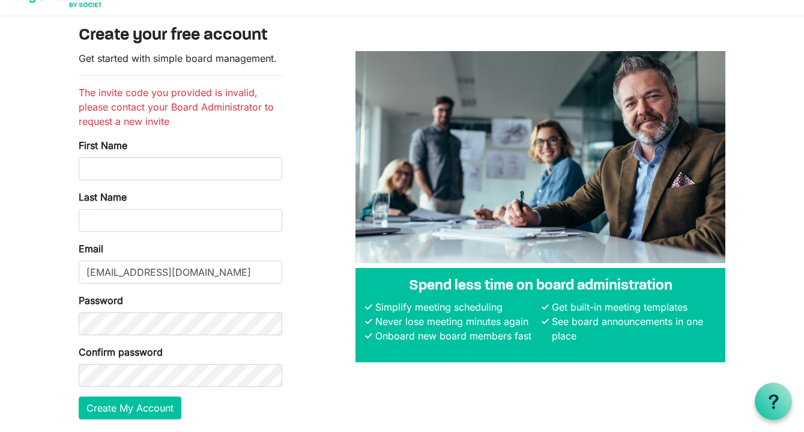 Image resolution: width=804 pixels, height=432 pixels. Describe the element at coordinates (91, 249) in the screenshot. I see `label: Email` at that location.